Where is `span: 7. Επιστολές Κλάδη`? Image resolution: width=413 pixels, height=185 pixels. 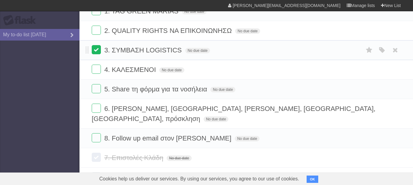
span: 7. Επιστολές Κλάδη is located at coordinates (134, 158).